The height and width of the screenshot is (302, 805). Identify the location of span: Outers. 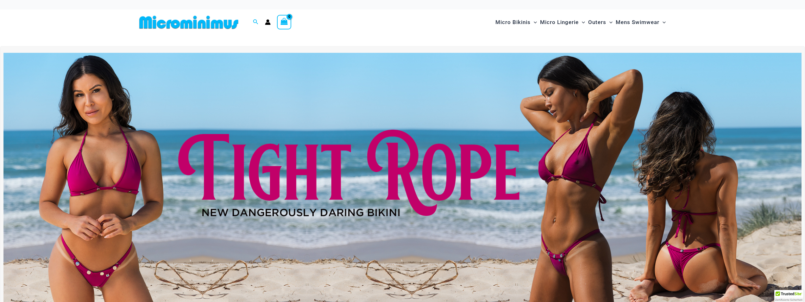
(597, 22).